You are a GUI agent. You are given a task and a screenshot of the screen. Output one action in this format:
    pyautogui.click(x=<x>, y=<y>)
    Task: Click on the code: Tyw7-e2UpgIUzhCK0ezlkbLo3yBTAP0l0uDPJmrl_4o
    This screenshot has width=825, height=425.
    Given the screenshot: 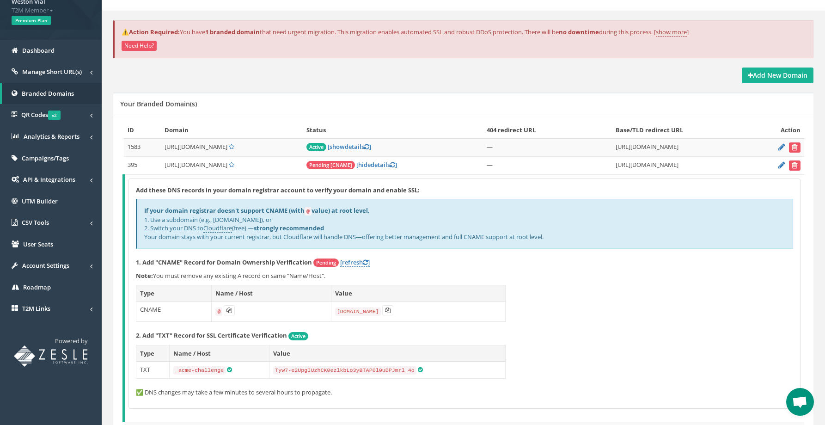 What is the action you would take?
    pyautogui.click(x=345, y=370)
    